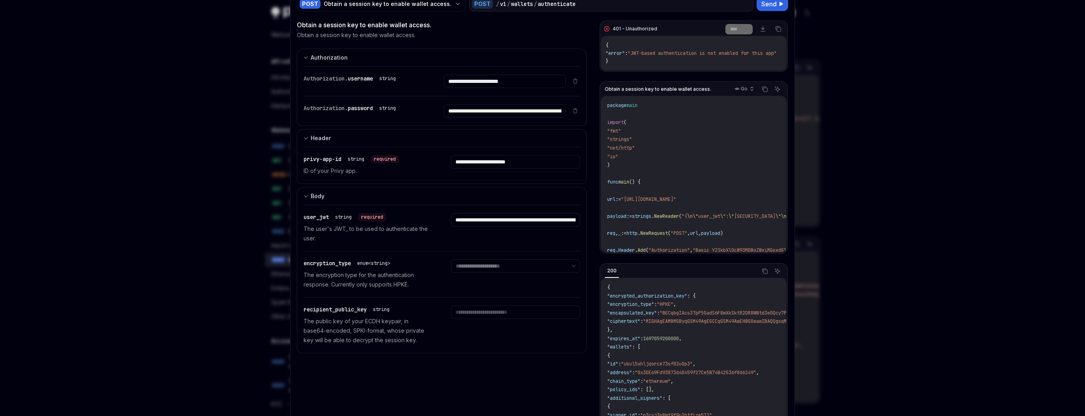  What do you see at coordinates (661, 338) in the screenshot?
I see `span: 1697059200000` at bounding box center [661, 338].